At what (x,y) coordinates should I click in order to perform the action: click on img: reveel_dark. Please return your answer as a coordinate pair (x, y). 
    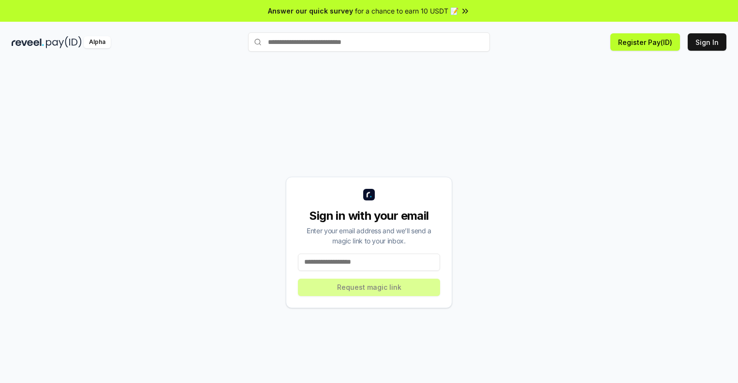
    Looking at the image, I should click on (28, 42).